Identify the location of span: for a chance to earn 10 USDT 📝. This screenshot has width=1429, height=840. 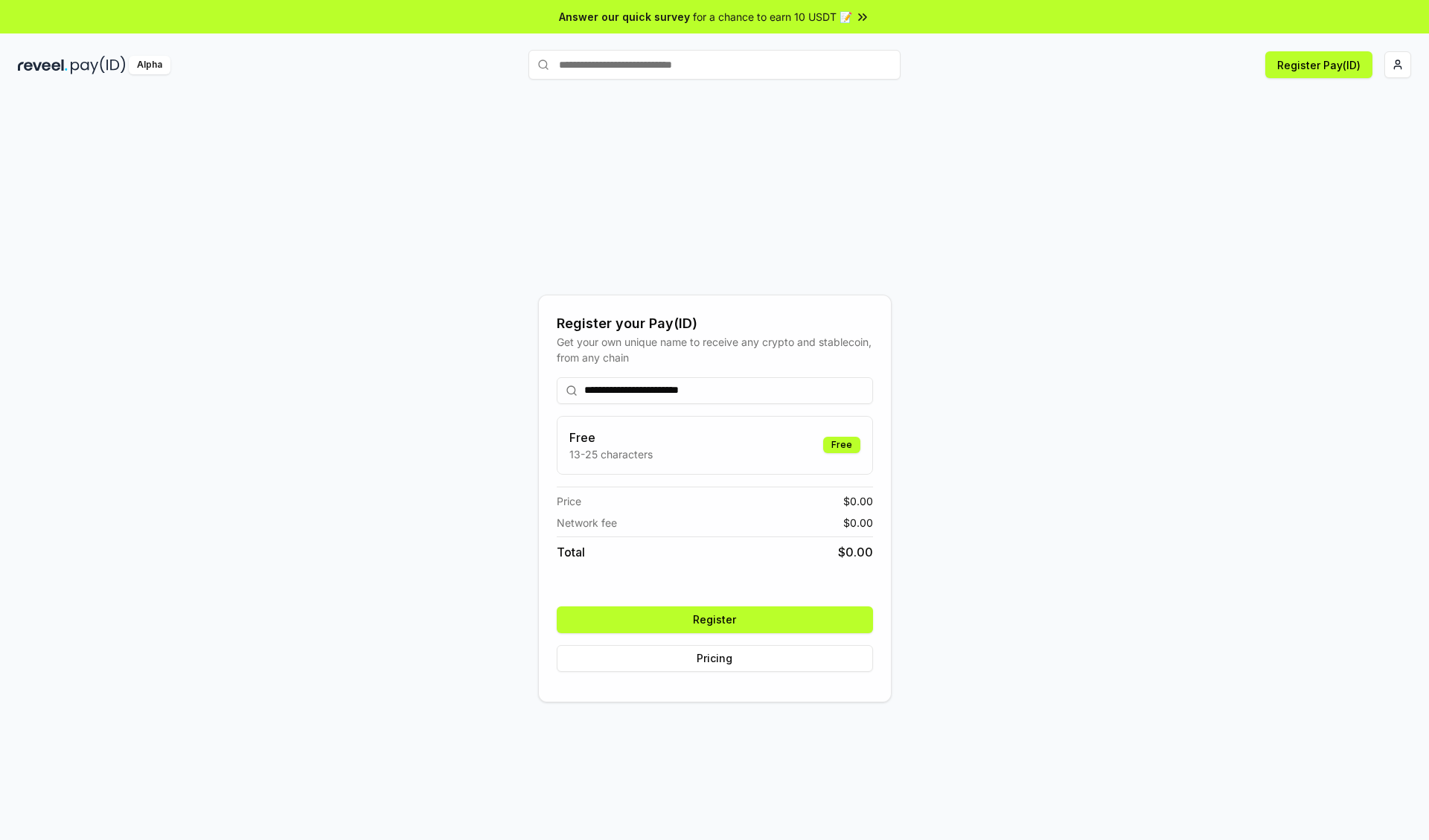
(773, 17).